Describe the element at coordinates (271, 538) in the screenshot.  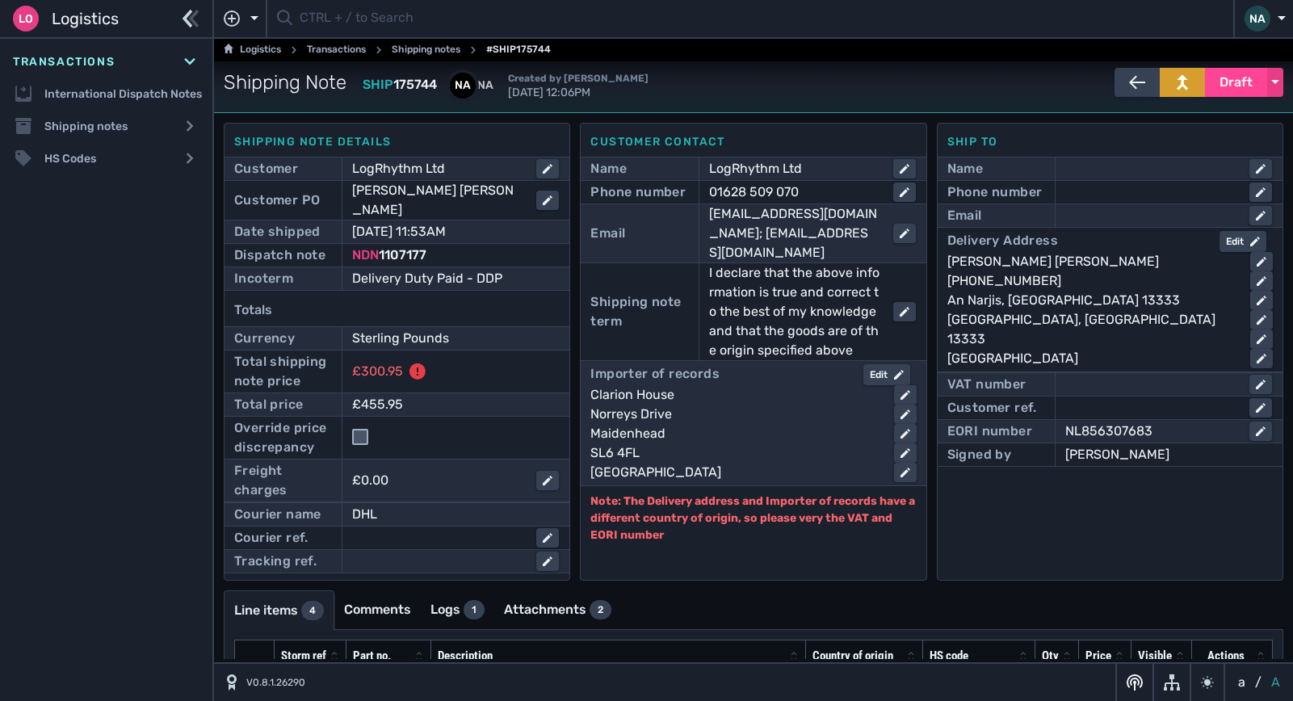
I see `div: Courier ref.` at that location.